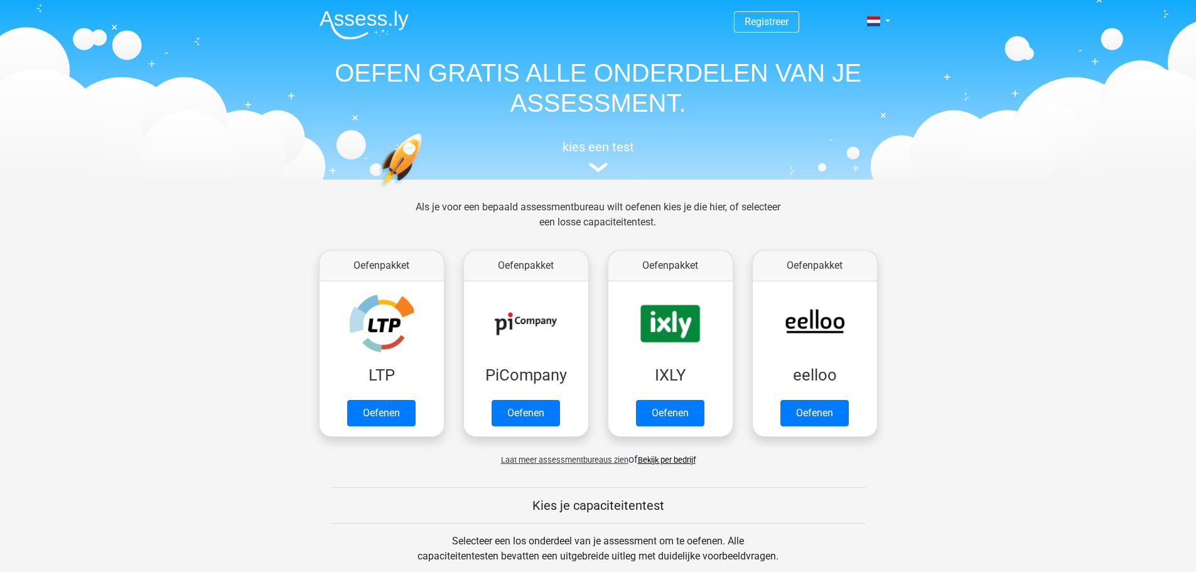 This screenshot has height=572, width=1196. I want to click on img: Assessly, so click(364, 24).